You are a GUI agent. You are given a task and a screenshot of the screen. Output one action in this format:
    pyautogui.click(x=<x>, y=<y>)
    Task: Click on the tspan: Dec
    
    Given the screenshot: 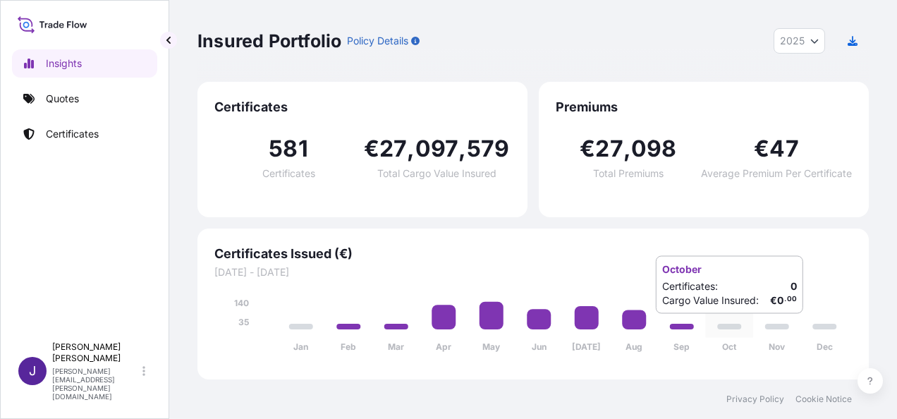 What is the action you would take?
    pyautogui.click(x=825, y=346)
    